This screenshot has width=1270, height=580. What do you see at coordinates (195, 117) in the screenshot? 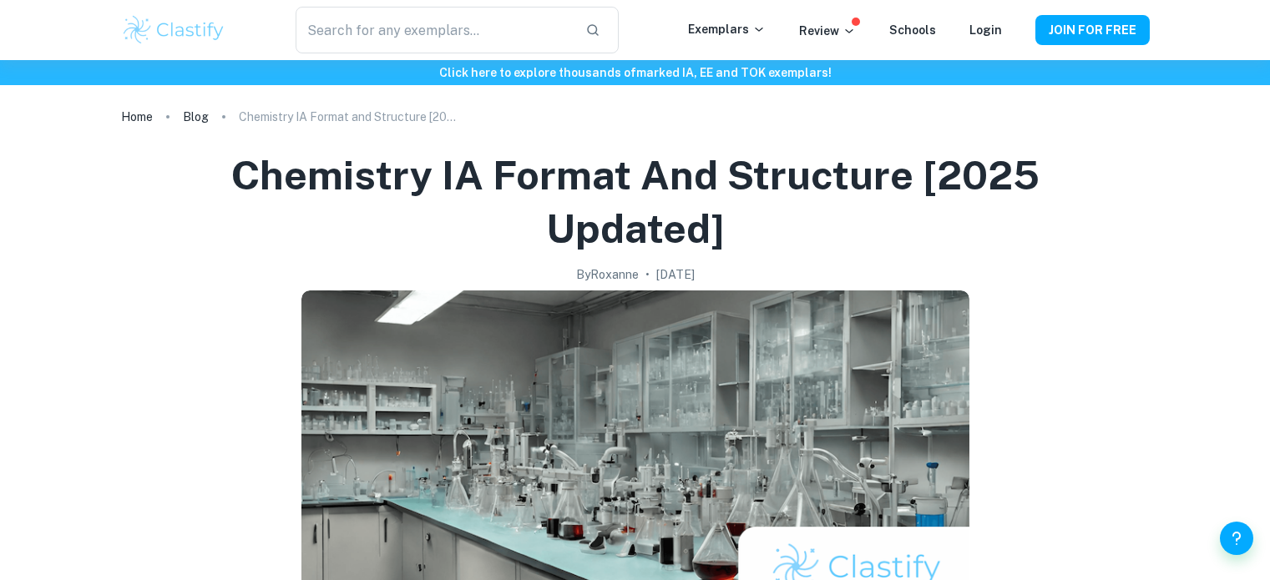
I see `a: Blog` at bounding box center [195, 117].